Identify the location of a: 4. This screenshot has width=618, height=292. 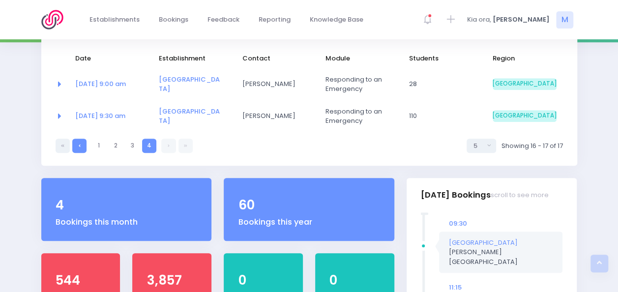
(149, 146).